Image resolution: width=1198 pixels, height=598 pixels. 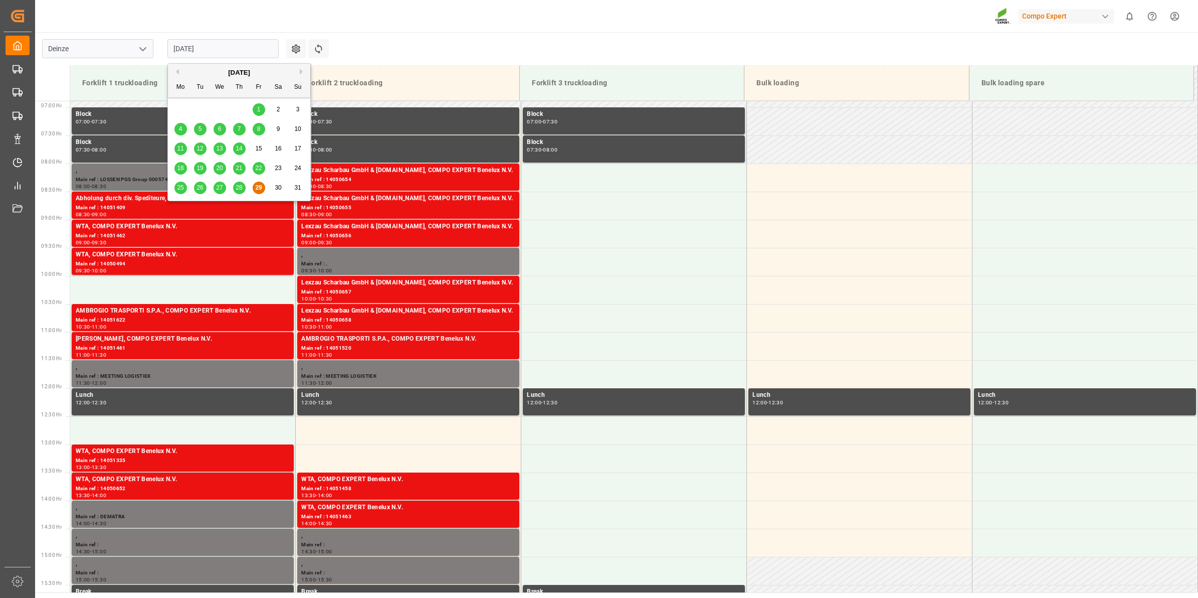 What do you see at coordinates (51, 133) in the screenshot?
I see `span: 07:30 Hr` at bounding box center [51, 133].